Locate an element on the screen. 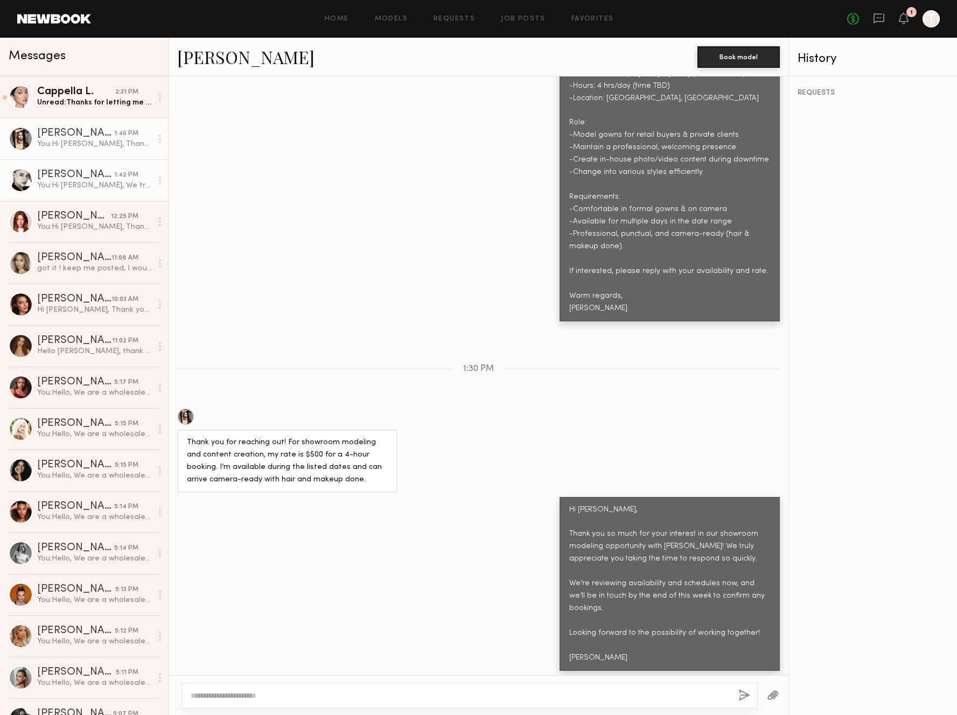 The height and width of the screenshot is (715, 957). div: Thank you for reaching out! For showroom modeling and content creation, my rate is $500 for a 4-h... is located at coordinates (287, 461).